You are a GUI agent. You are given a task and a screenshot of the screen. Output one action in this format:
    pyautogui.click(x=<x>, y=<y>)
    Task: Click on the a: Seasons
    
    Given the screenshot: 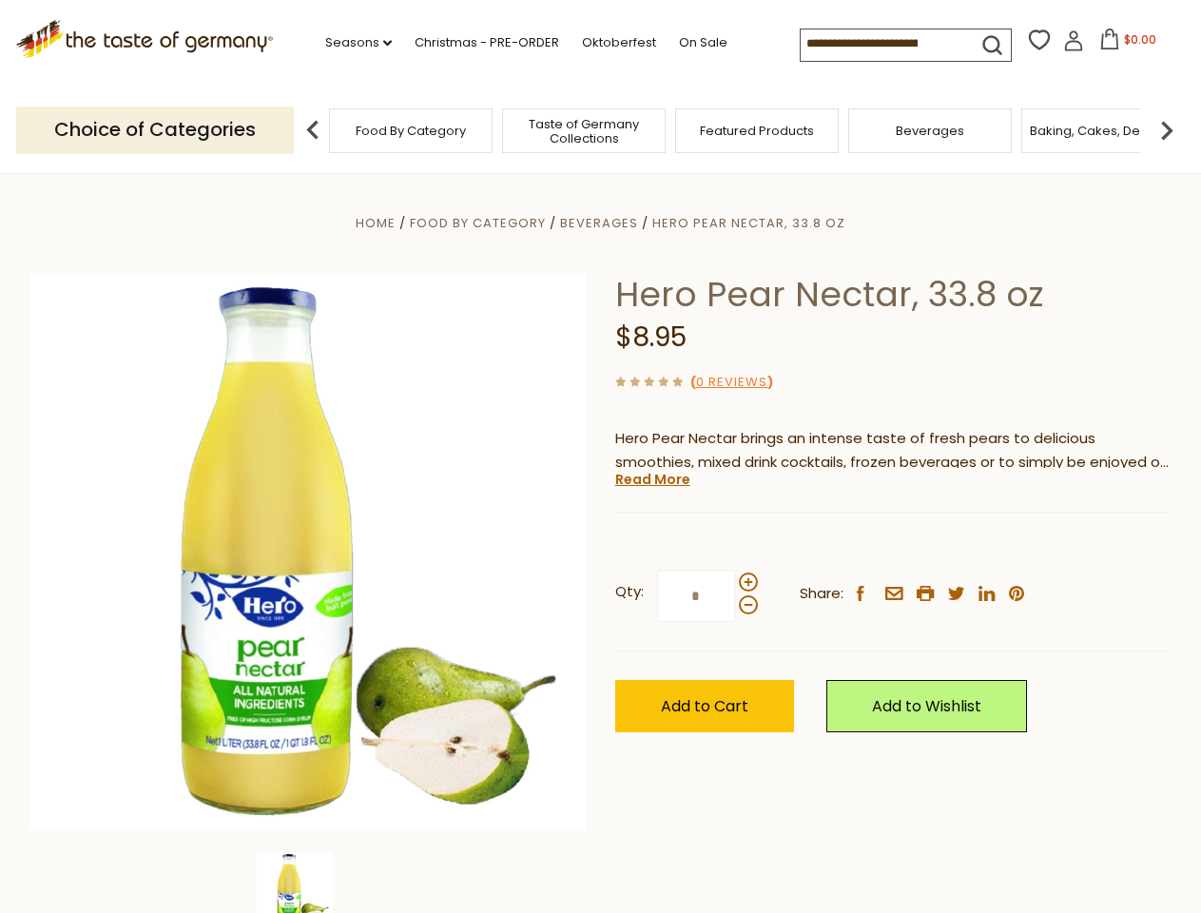 What is the action you would take?
    pyautogui.click(x=359, y=43)
    